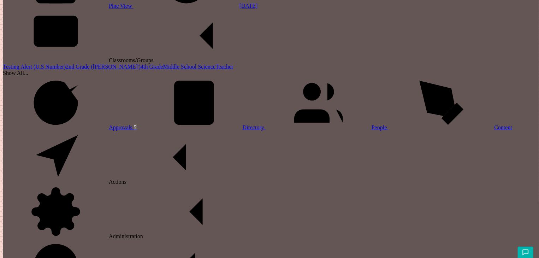 This screenshot has height=258, width=539. I want to click on span: Pine View, so click(121, 6).